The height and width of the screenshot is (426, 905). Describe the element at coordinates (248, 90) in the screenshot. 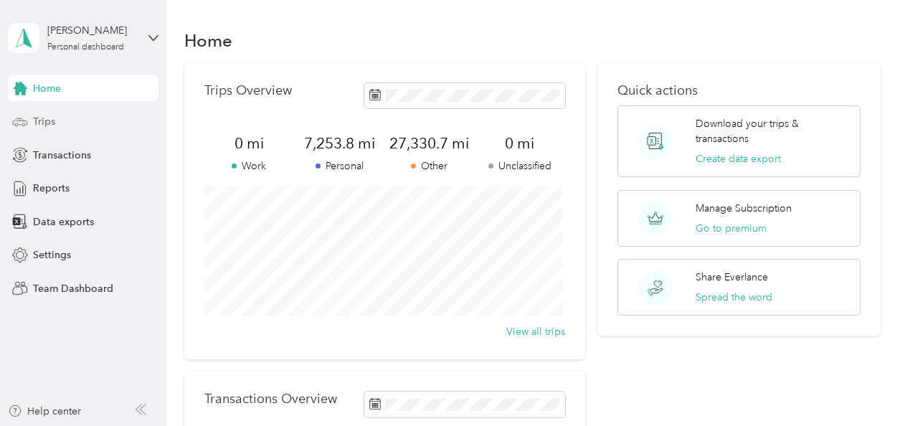

I see `p: Trips Overview` at that location.